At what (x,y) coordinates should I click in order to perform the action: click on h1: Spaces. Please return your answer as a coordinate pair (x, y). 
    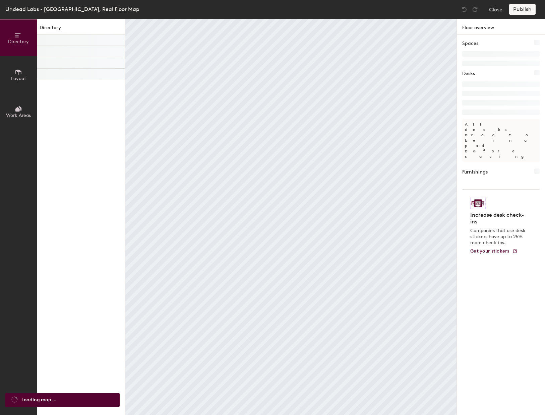
    Looking at the image, I should click on (470, 44).